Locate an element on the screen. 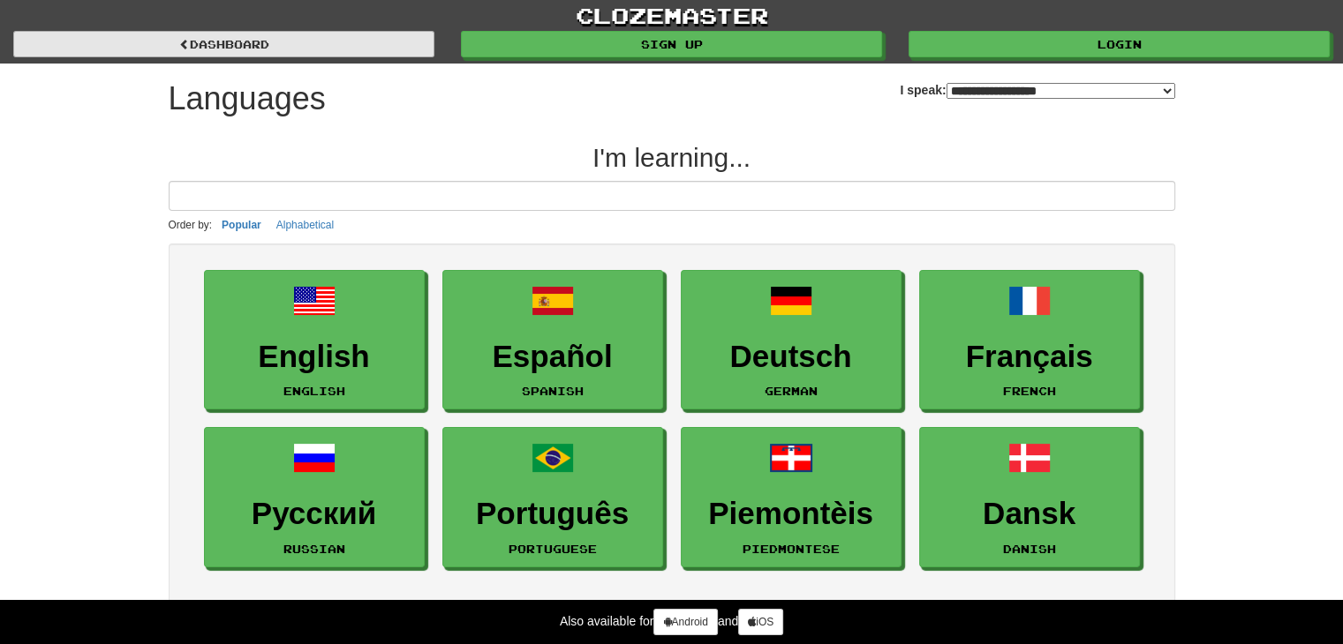  h2: I'm learning... is located at coordinates (672, 157).